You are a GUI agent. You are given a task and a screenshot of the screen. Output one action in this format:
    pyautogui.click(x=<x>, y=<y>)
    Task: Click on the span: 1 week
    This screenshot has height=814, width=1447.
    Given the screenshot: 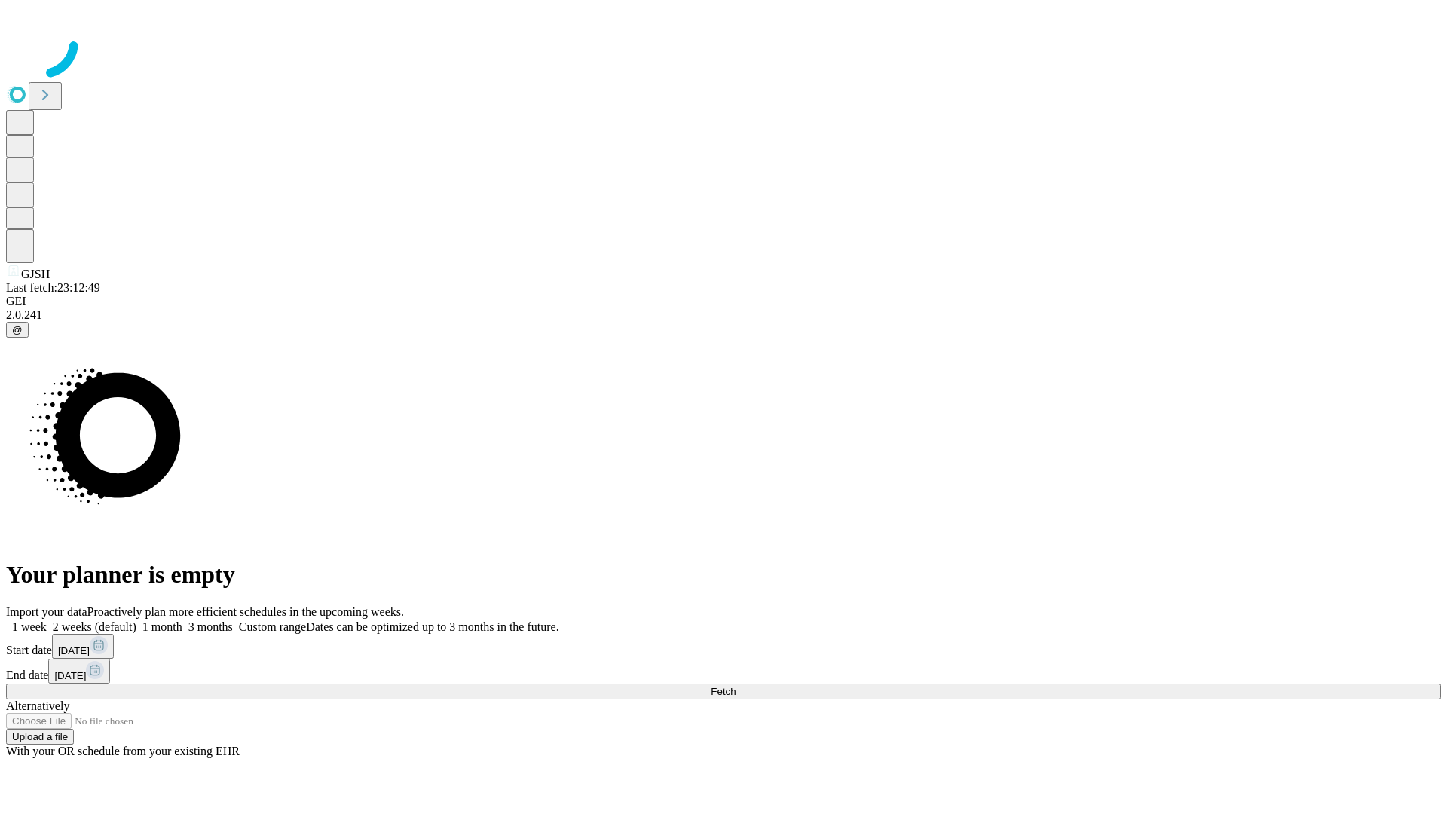 What is the action you would take?
    pyautogui.click(x=29, y=626)
    